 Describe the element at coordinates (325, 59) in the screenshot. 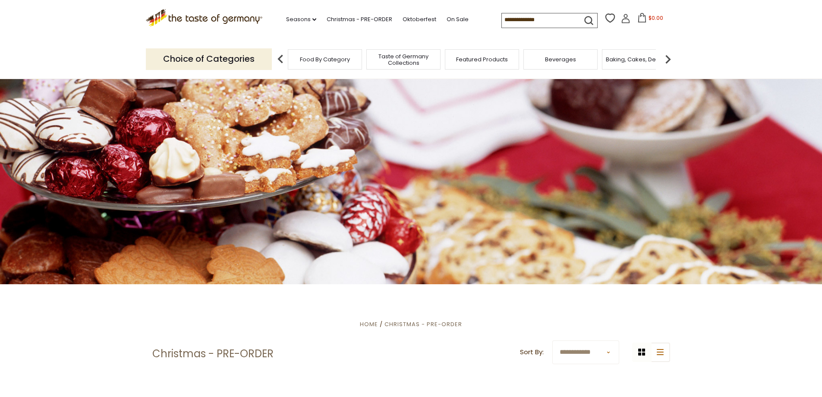

I see `a: Food By Category` at that location.